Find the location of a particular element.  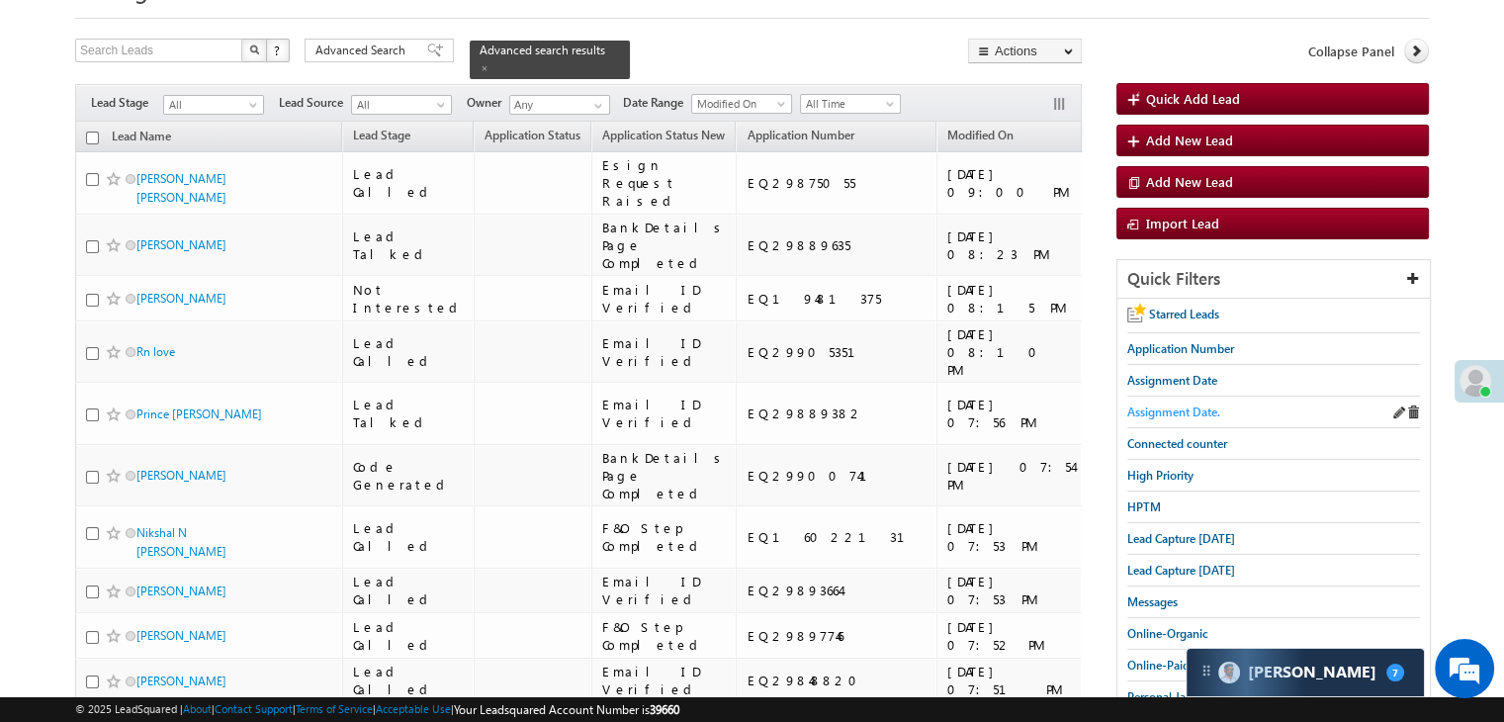

span: HPTM is located at coordinates (1144, 506).